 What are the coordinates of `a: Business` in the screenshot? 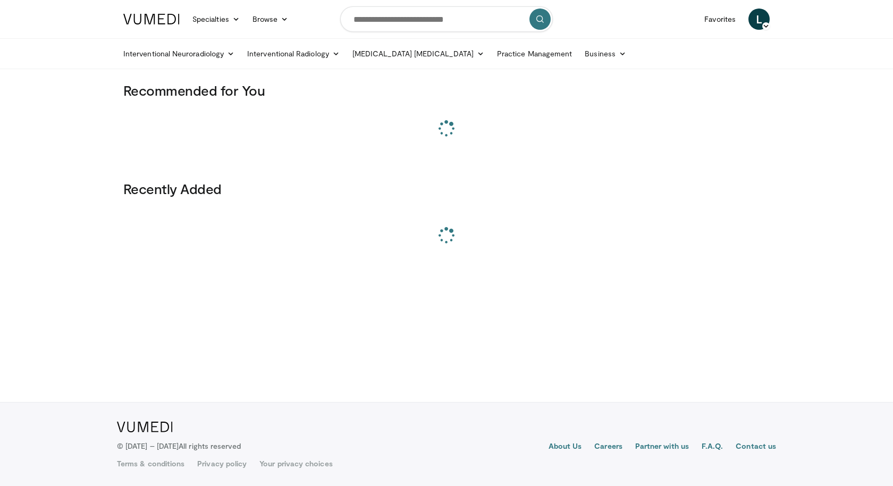 It's located at (606, 54).